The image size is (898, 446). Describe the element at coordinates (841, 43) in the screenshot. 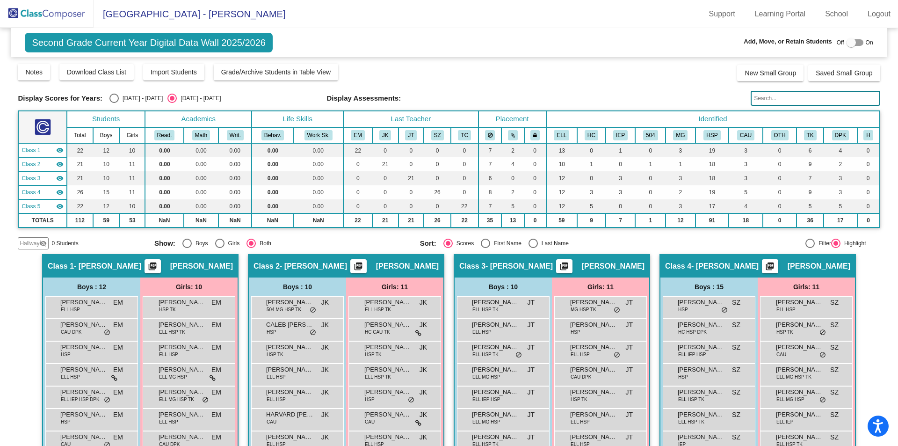

I see `span: Off` at that location.